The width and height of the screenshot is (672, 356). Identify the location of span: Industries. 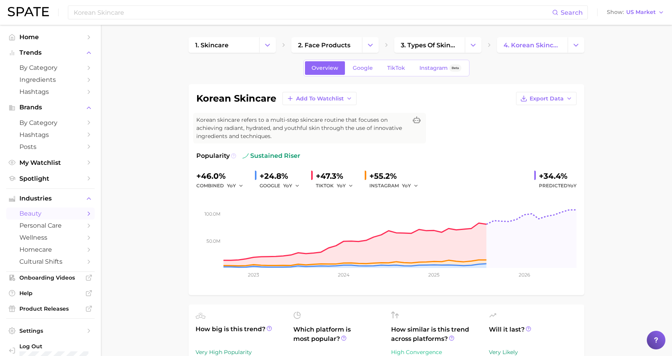
(50, 199).